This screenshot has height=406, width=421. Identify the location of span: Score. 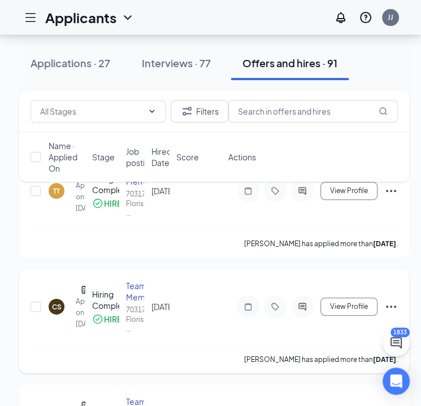
(187, 157).